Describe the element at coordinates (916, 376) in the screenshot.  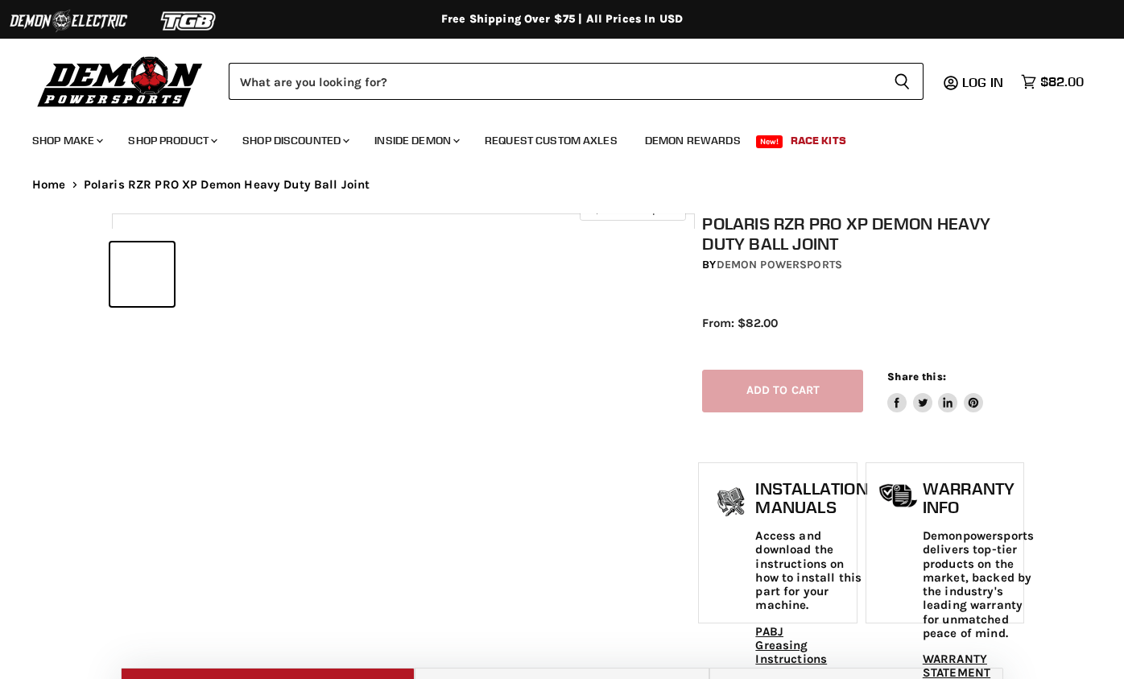
I see `span: Share this:` at that location.